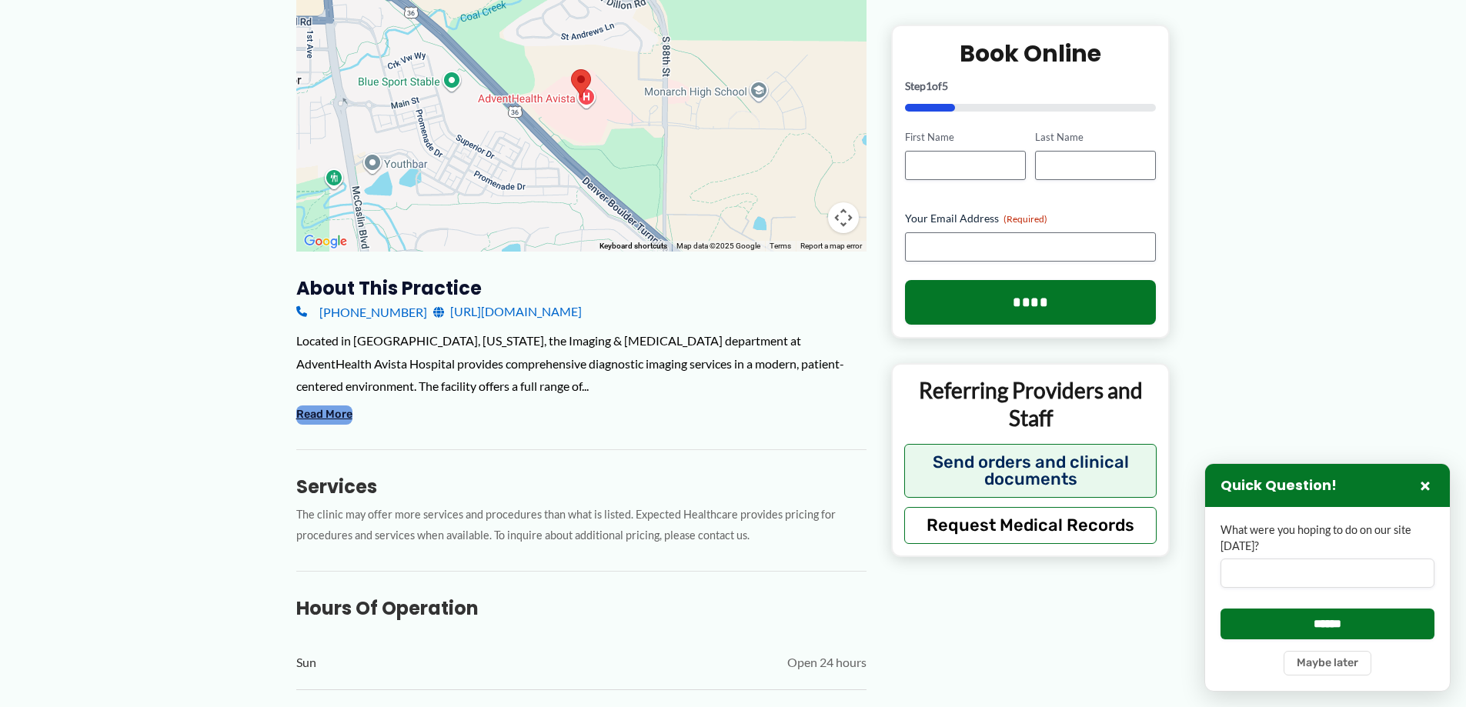  I want to click on h3: Quick Question!, so click(1278, 486).